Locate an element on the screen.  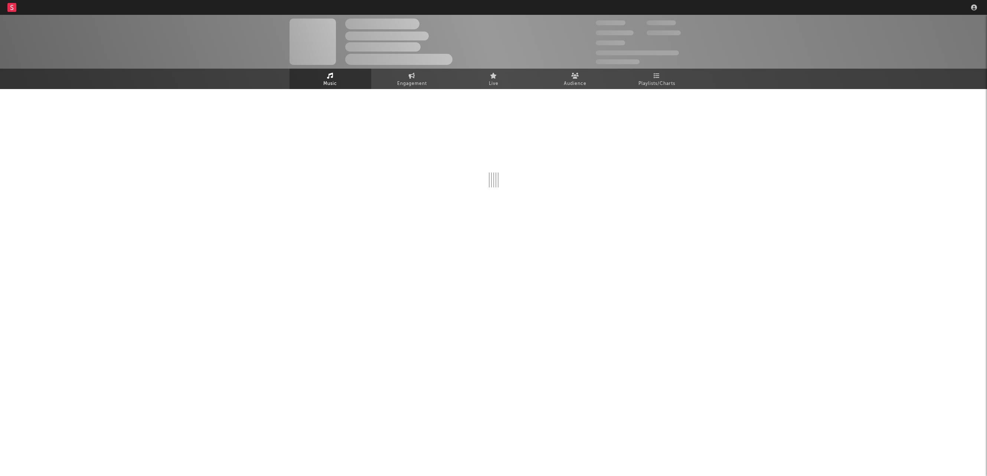
span: 50,000,000 is located at coordinates (614, 33).